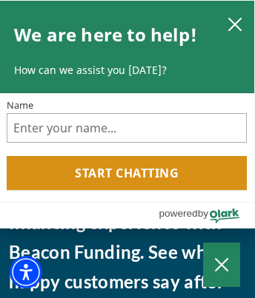 The height and width of the screenshot is (298, 255). Describe the element at coordinates (235, 24) in the screenshot. I see `button: close chatbox` at that location.